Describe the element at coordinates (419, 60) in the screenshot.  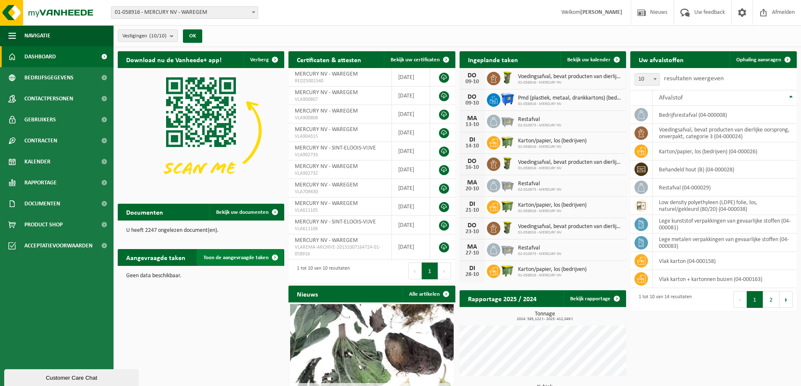
I see `a: Bekijk uw certificaten` at that location.